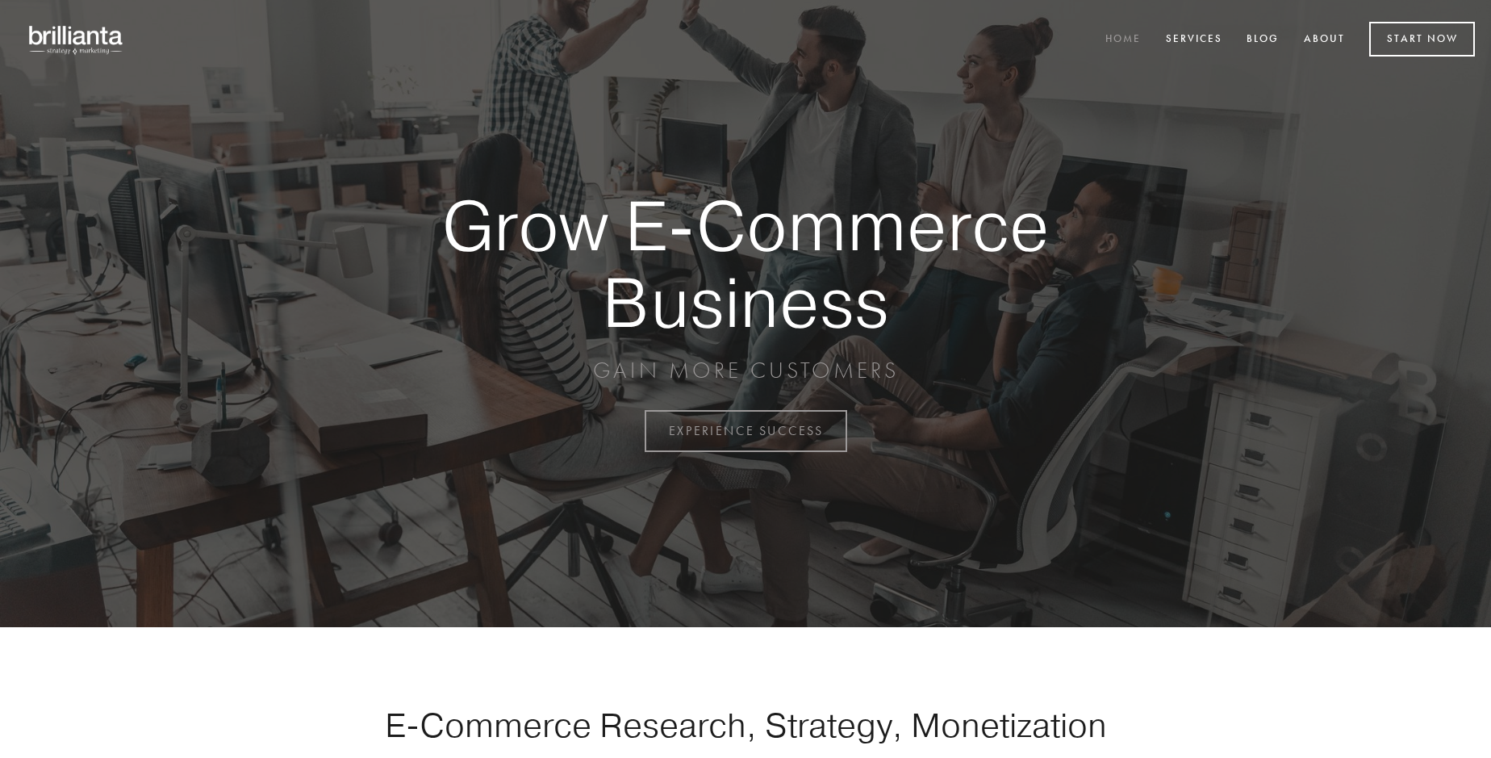  I want to click on a: About, so click(1324, 40).